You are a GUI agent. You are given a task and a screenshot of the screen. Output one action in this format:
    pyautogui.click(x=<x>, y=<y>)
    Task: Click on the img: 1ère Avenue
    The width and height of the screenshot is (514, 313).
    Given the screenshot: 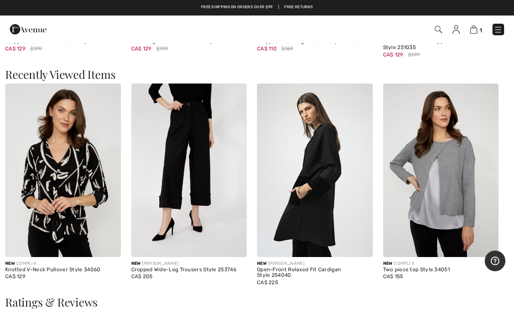 What is the action you would take?
    pyautogui.click(x=28, y=29)
    